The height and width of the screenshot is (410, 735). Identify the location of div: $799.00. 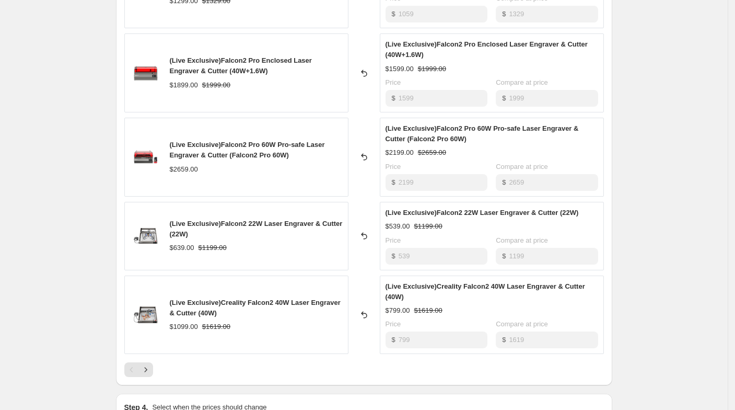
(398, 310).